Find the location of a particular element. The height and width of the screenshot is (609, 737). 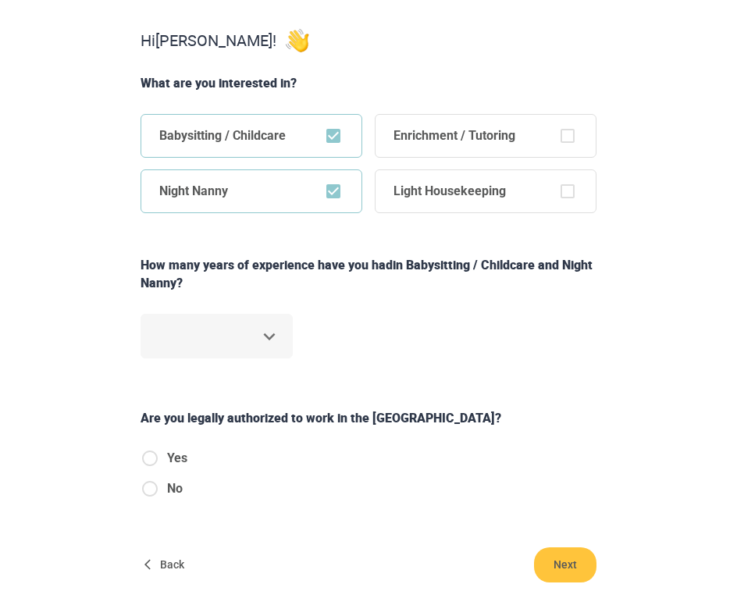

button: Back is located at coordinates (165, 564).